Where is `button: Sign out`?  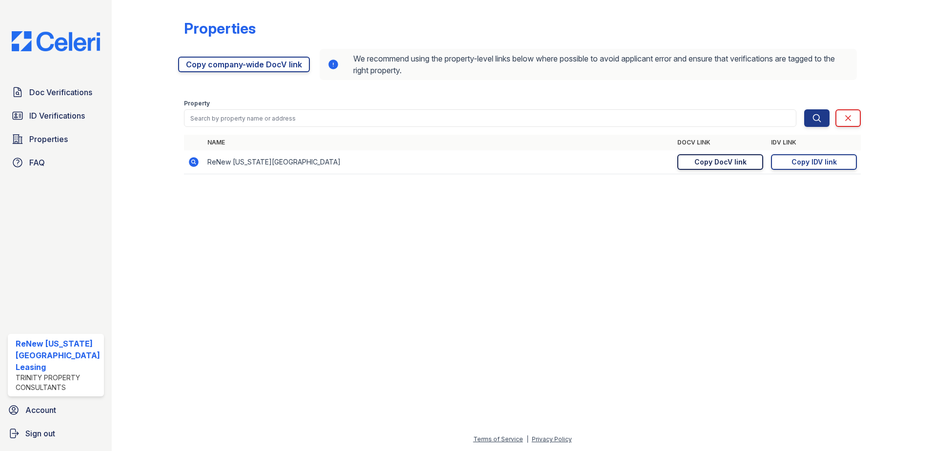 button: Sign out is located at coordinates (56, 433).